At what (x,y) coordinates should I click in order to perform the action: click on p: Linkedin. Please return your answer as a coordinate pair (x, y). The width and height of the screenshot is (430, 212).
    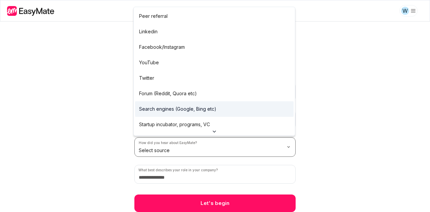
    Looking at the image, I should click on (148, 32).